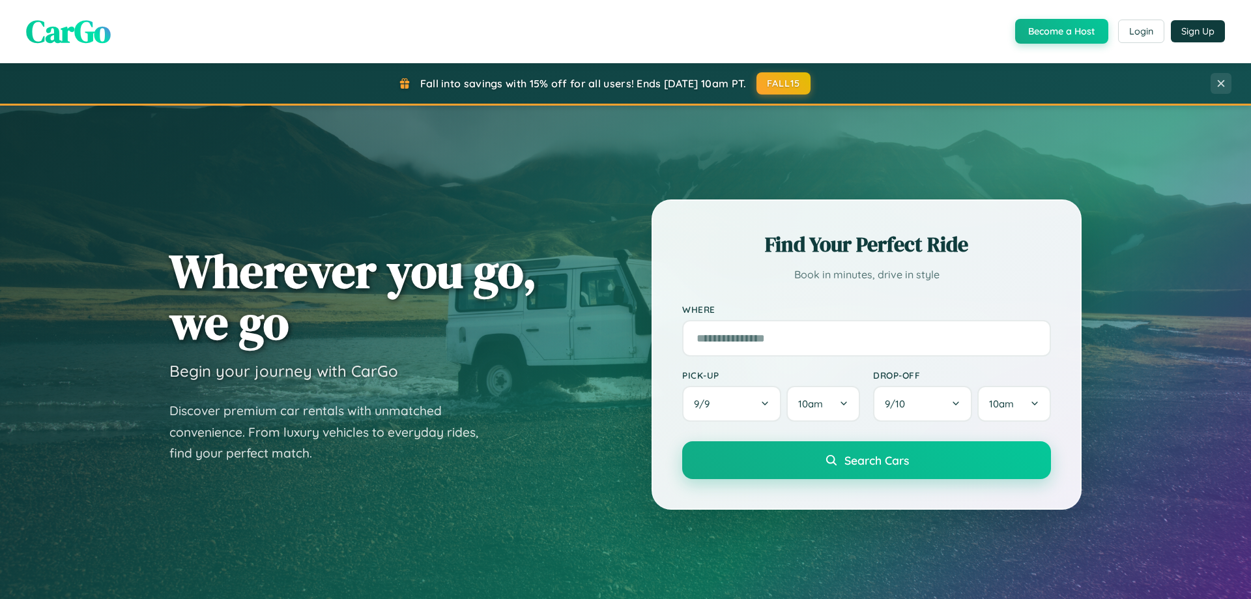 Image resolution: width=1251 pixels, height=599 pixels. Describe the element at coordinates (1062, 31) in the screenshot. I see `button: Become a Host` at that location.